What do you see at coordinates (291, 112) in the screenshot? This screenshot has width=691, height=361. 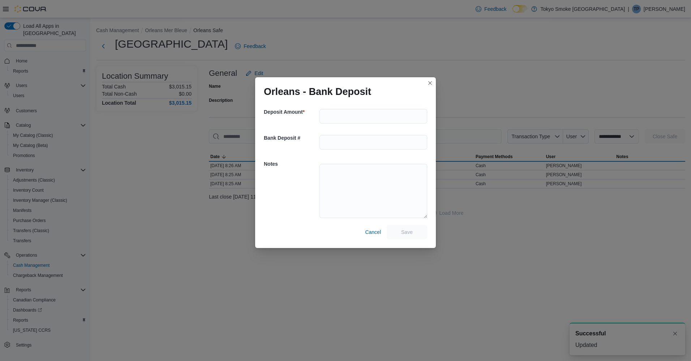 I see `h5: Deposit Amount` at bounding box center [291, 112].